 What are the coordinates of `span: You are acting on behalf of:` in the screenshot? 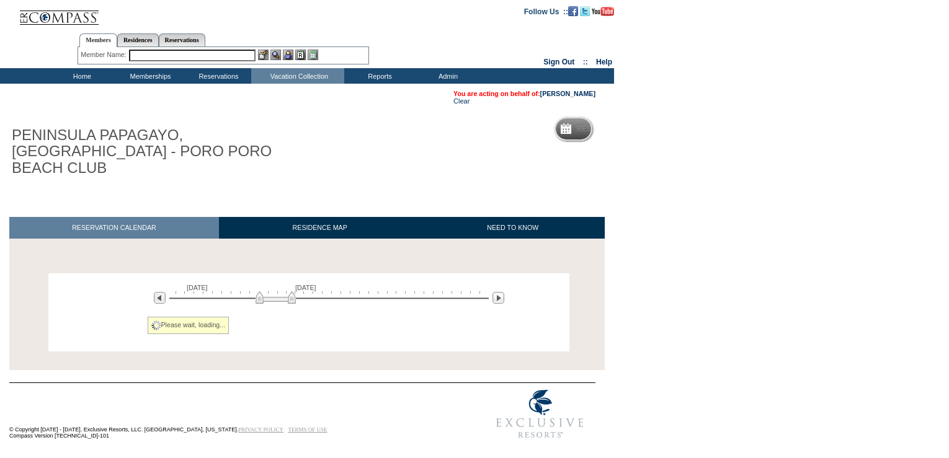 It's located at (524, 94).